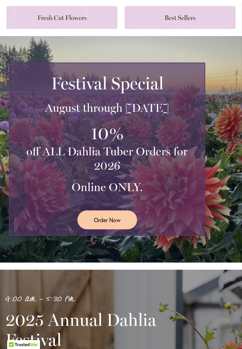 The height and width of the screenshot is (349, 242). What do you see at coordinates (107, 158) in the screenshot?
I see `h3: off ALL Dahlia Tuber Orders for 2026` at bounding box center [107, 158].